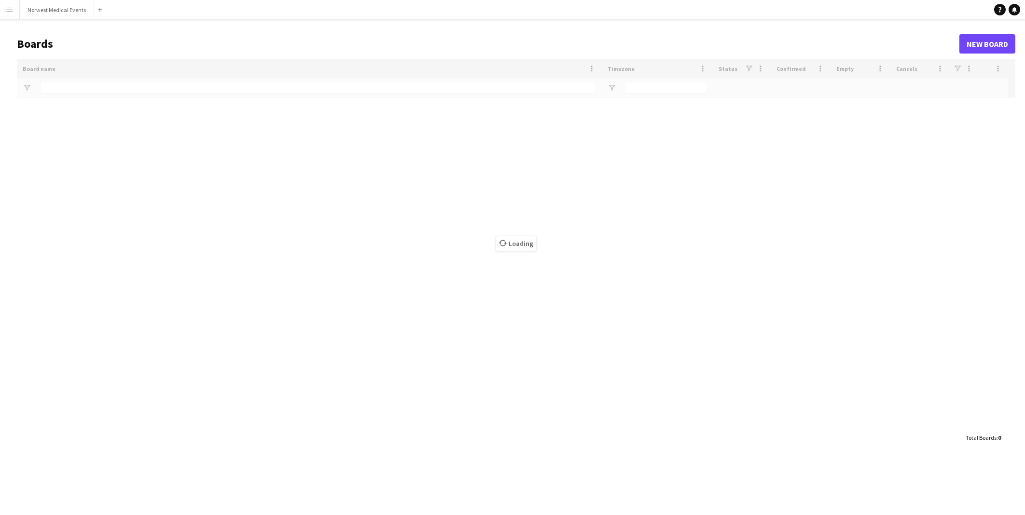  I want to click on button: Norwest Medical Events, so click(57, 10).